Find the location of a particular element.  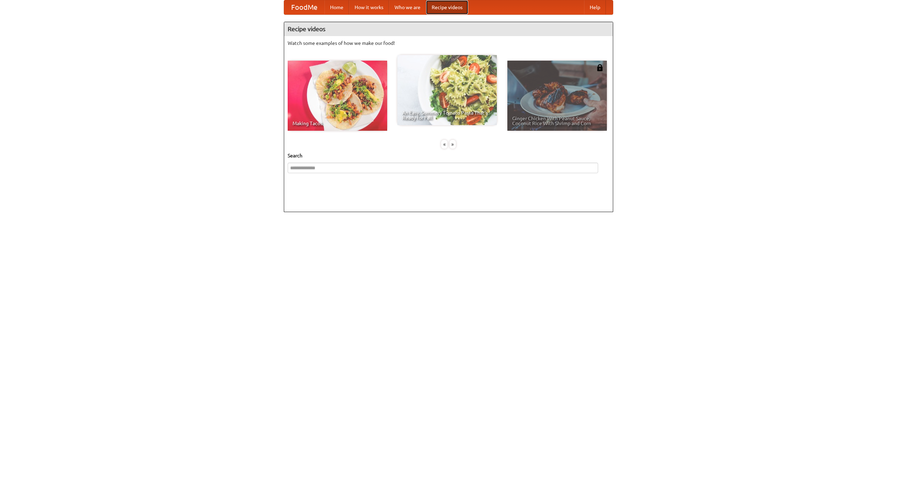

h4: Recipe videos is located at coordinates (449, 29).